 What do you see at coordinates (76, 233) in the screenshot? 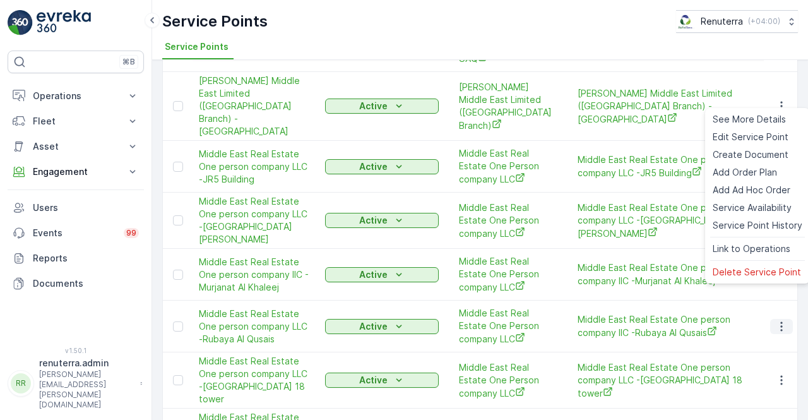
I see `a: Events99` at bounding box center [76, 233].